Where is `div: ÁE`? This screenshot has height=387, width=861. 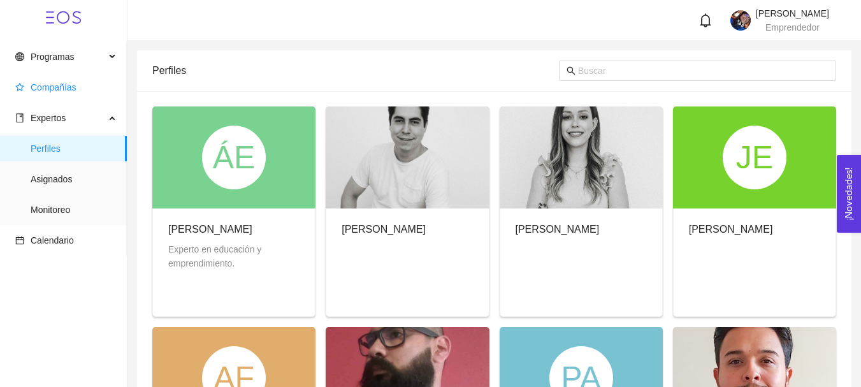 div: ÁE is located at coordinates (234, 157).